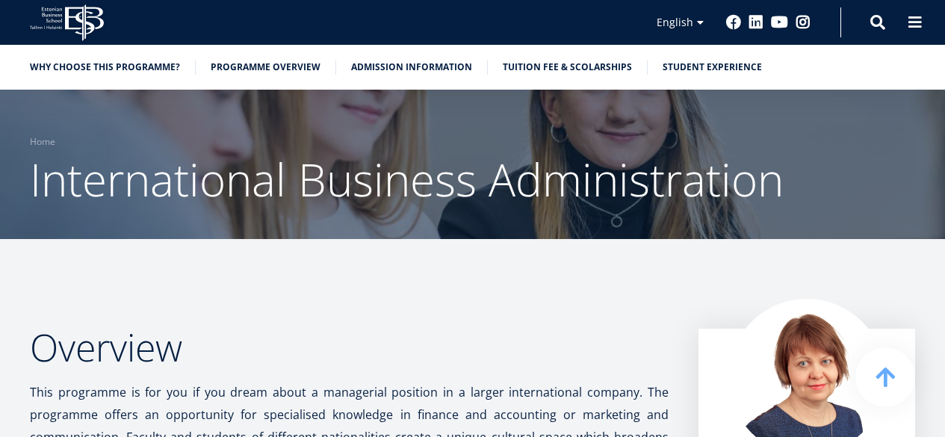 The height and width of the screenshot is (437, 945). I want to click on a: Why choose this programme?, so click(105, 67).